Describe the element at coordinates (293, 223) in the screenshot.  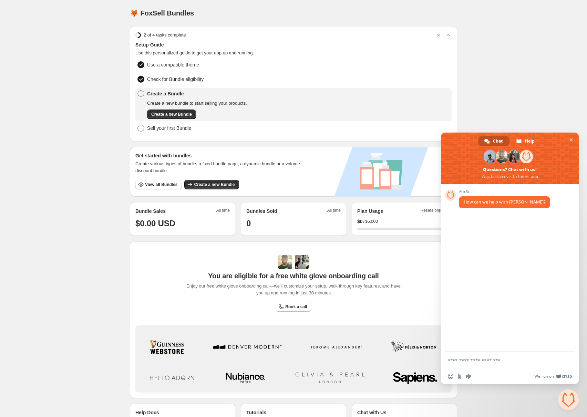
I see `h1: 0` at that location.